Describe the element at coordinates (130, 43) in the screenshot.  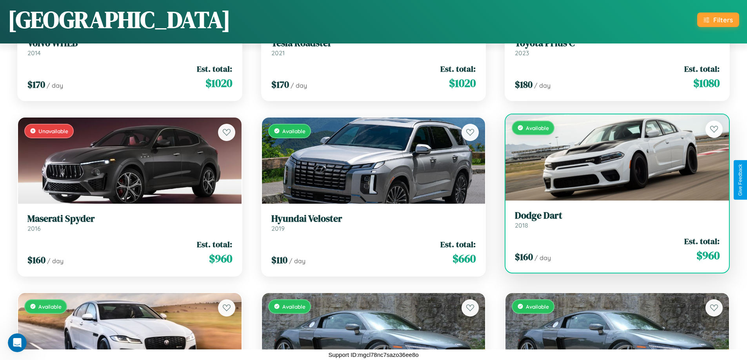
I see `h3: Volvo WHEB` at that location.